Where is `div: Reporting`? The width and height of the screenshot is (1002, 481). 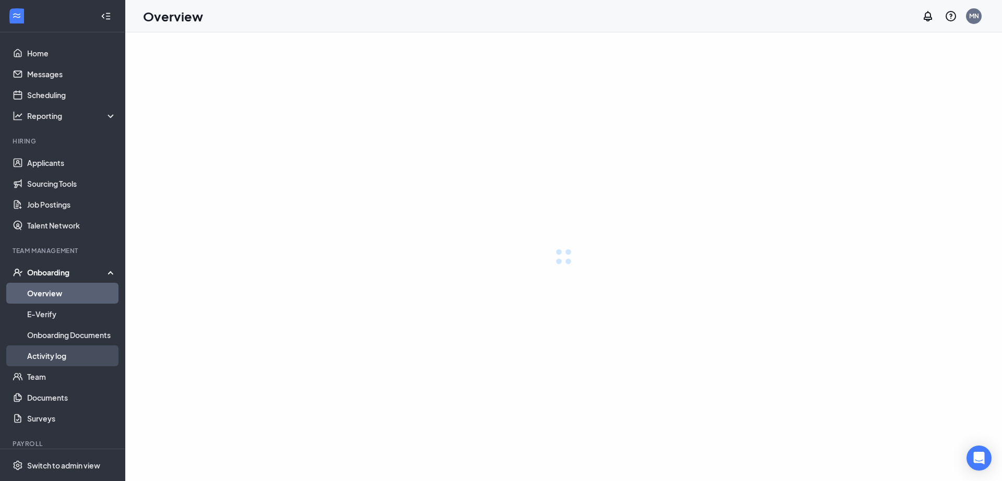
div: Reporting is located at coordinates (72, 116).